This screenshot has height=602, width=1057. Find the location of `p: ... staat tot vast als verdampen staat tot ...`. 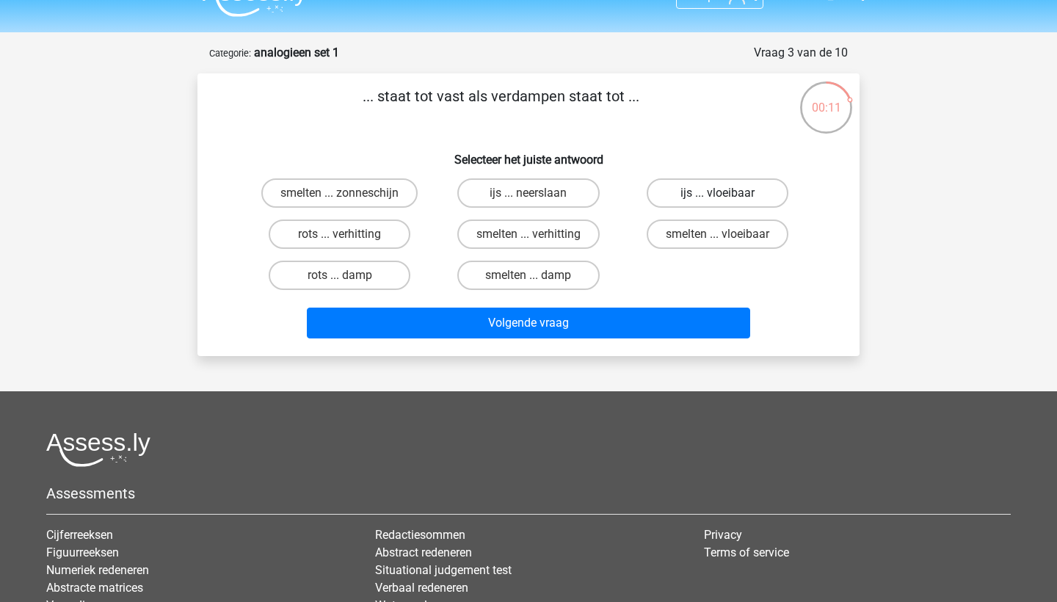

p: ... staat tot vast als verdampen staat tot ... is located at coordinates (501, 107).